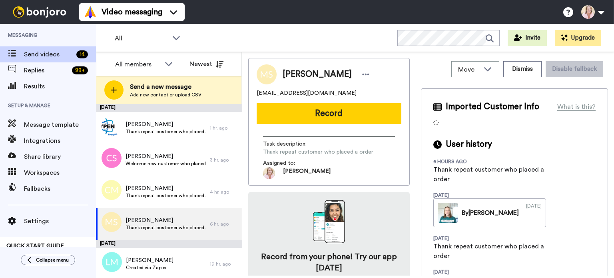 This screenshot has height=278, width=614. Describe the element at coordinates (165, 95) in the screenshot. I see `span: Add new contact or upload CSV` at that location.